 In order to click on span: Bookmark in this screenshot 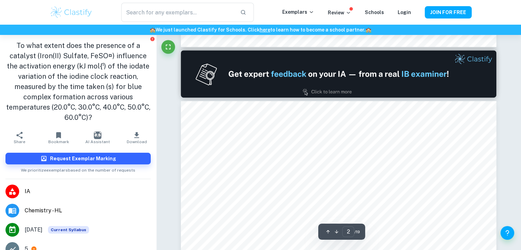, I will do `click(59, 142)`.